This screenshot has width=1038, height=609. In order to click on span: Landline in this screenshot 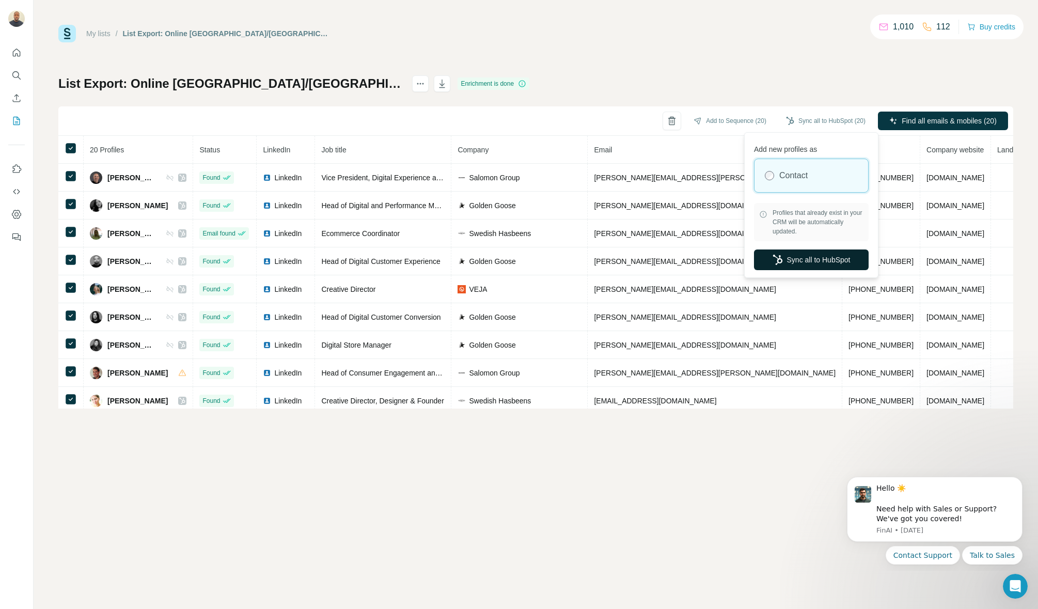, I will do `click(1011, 150)`.